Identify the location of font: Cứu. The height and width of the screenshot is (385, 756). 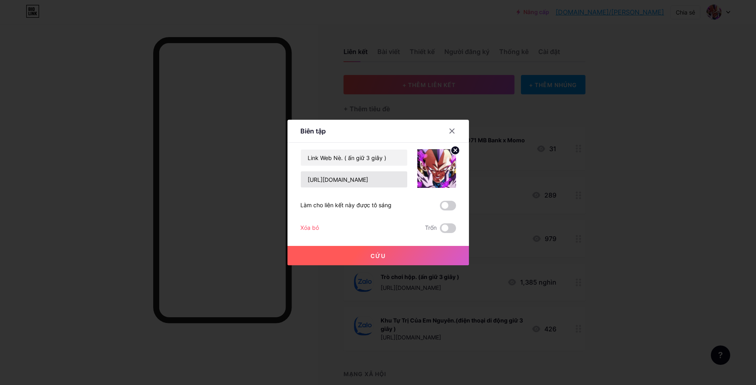
(378, 256).